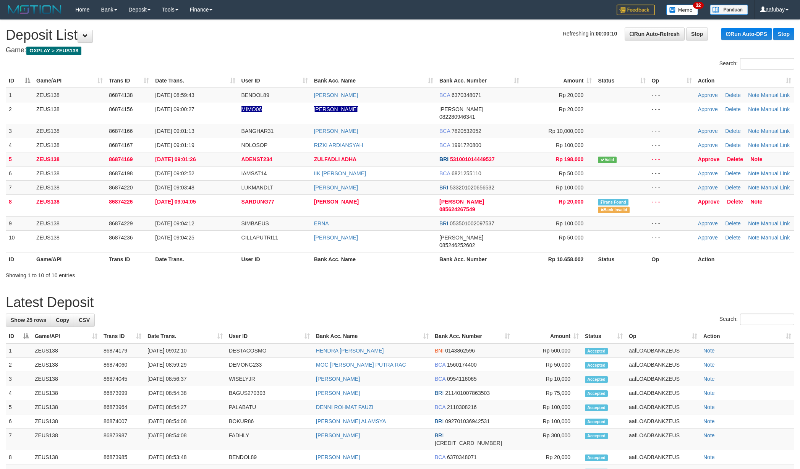 Image resolution: width=800 pixels, height=469 pixels. What do you see at coordinates (19, 113) in the screenshot?
I see `td: 2` at bounding box center [19, 113].